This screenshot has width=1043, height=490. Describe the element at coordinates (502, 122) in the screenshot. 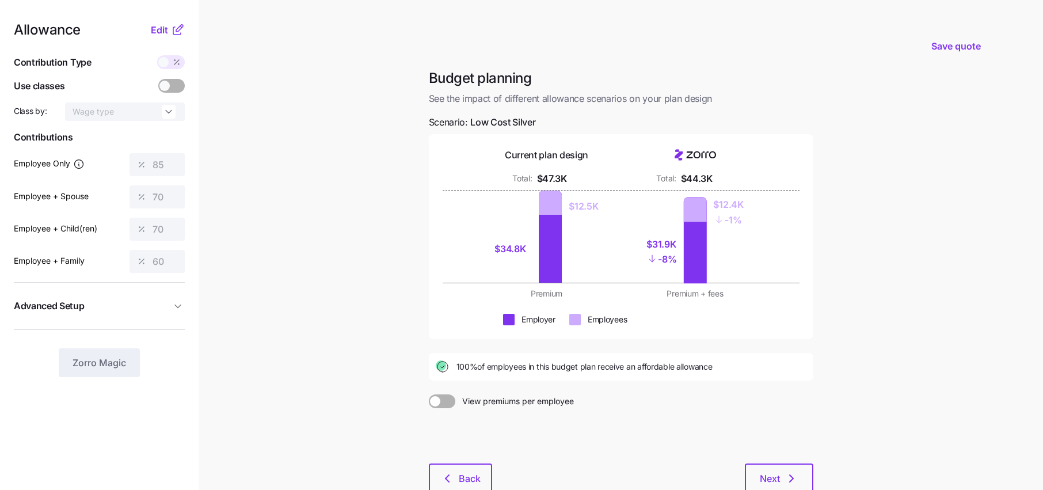

I see `span: Low Cost Silver` at that location.